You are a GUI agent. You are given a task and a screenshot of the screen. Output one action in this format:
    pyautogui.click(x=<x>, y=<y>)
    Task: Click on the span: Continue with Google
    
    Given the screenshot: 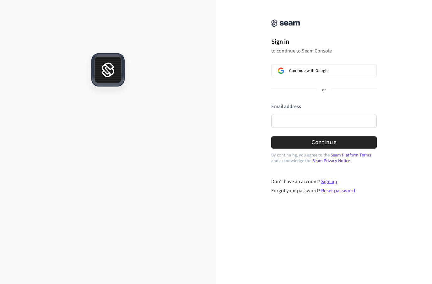 What is the action you would take?
    pyautogui.click(x=309, y=71)
    